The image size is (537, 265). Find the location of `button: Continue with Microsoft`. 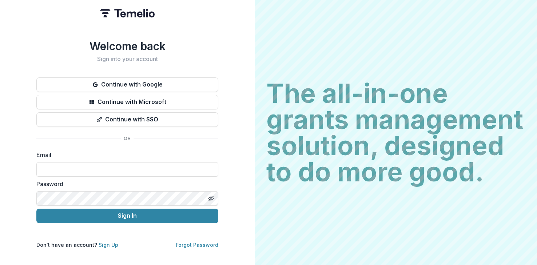

button: Continue with Microsoft is located at coordinates (127, 102).